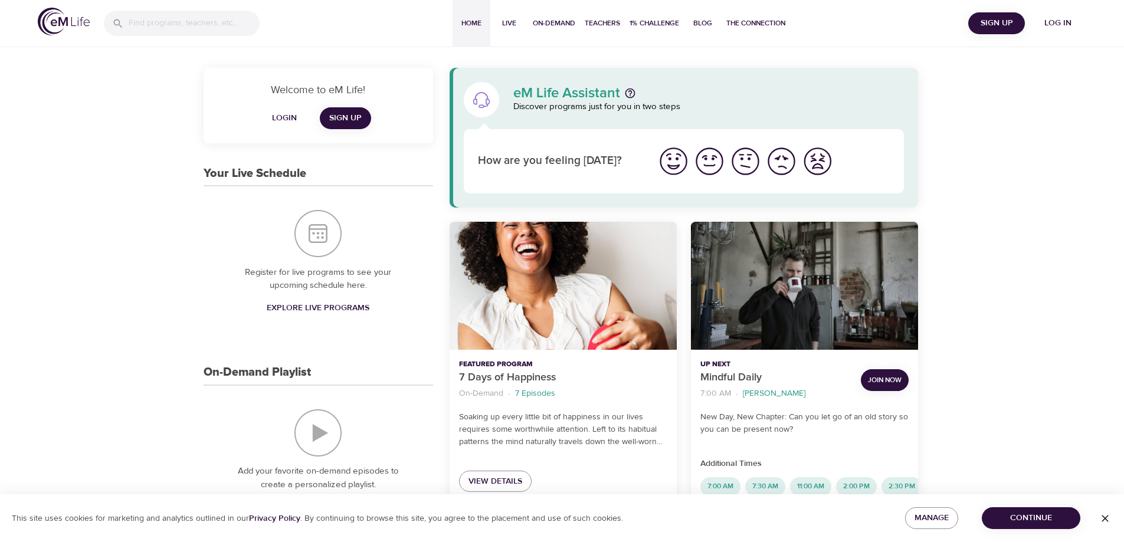 The image size is (1124, 542). What do you see at coordinates (776, 378) in the screenshot?
I see `p: Mindful Daily` at bounding box center [776, 378].